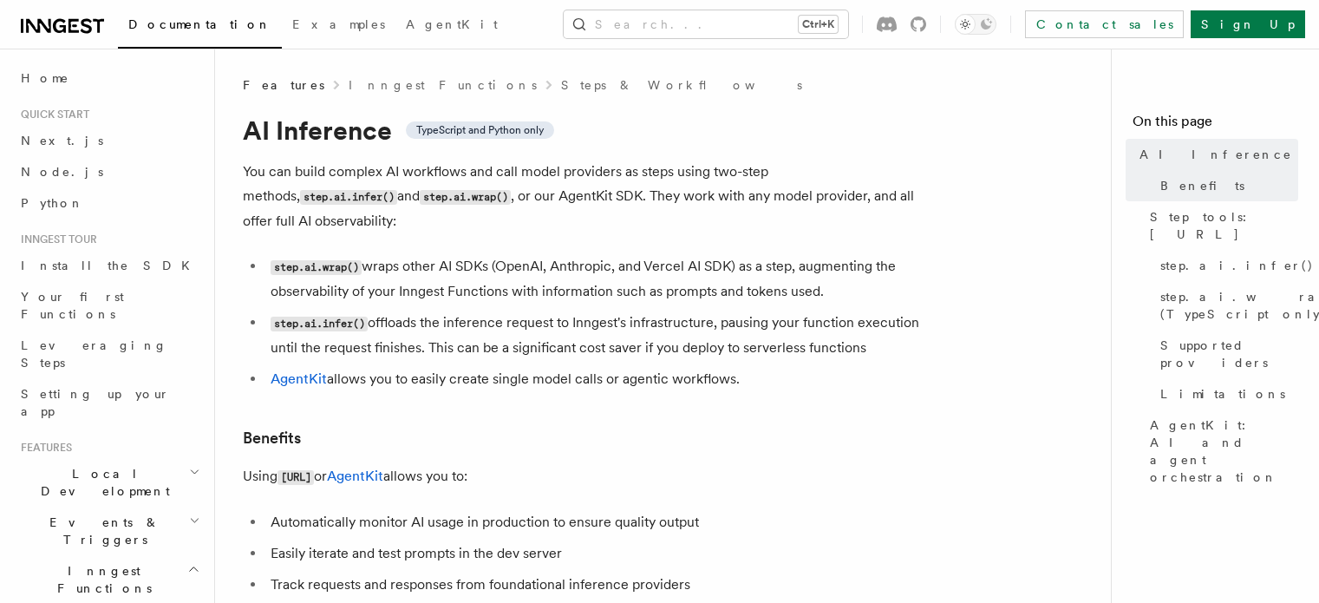 The width and height of the screenshot is (1319, 603). Describe the element at coordinates (1248, 24) in the screenshot. I see `a: Sign Up` at that location.